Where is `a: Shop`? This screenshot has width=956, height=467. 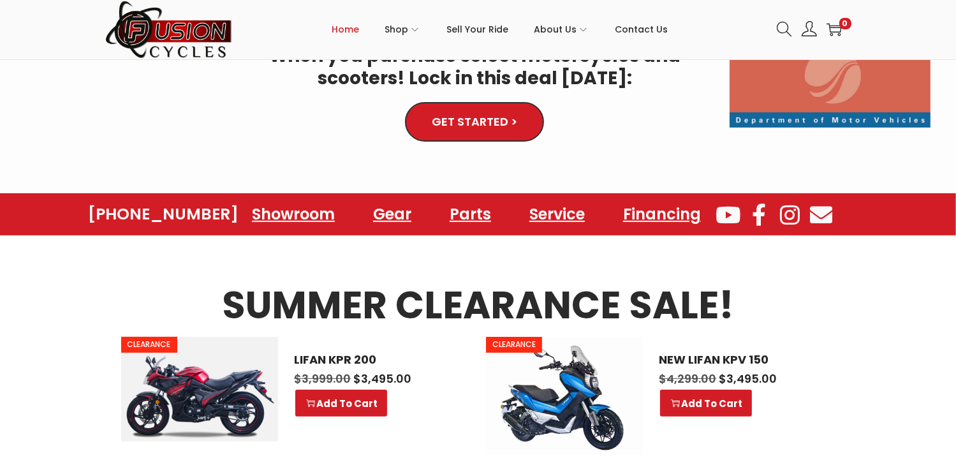
a: Shop is located at coordinates (403, 29).